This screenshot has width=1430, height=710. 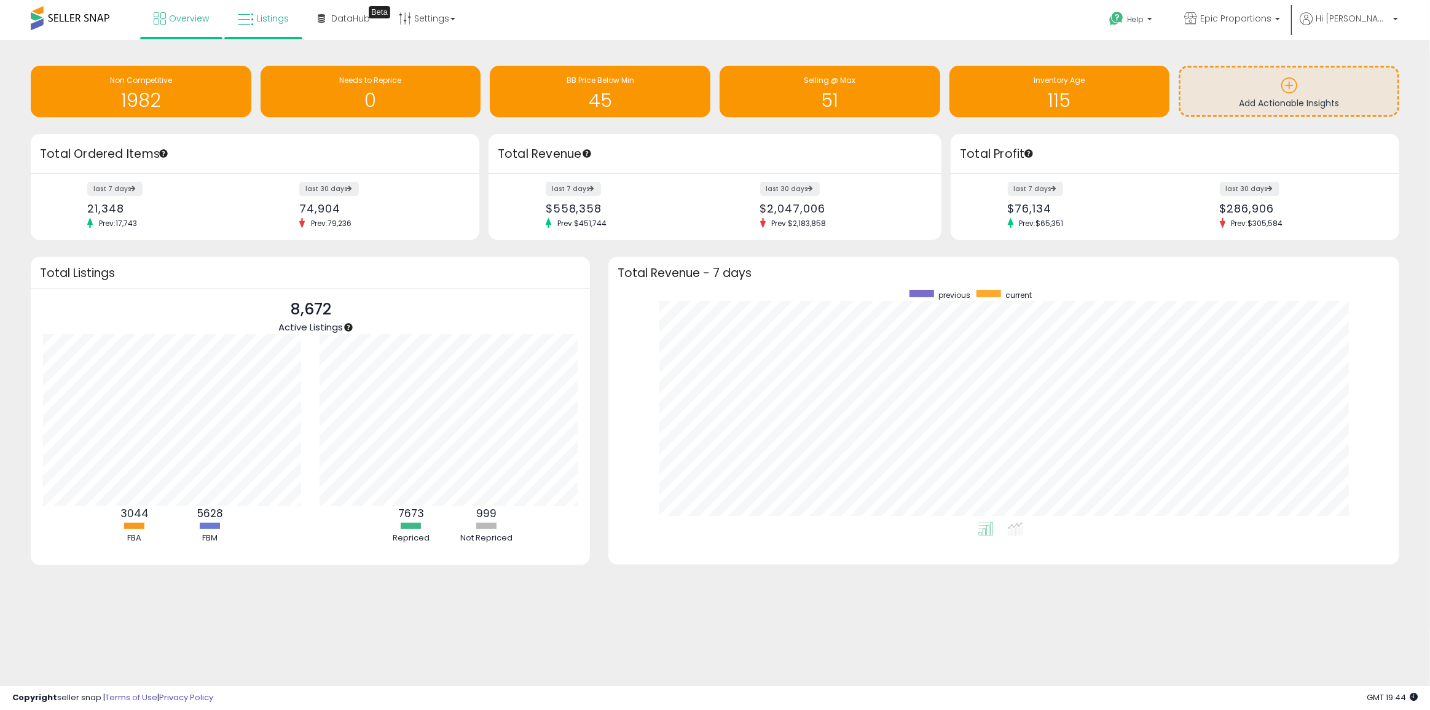 What do you see at coordinates (1289, 103) in the screenshot?
I see `span: Add Actionable Insights` at bounding box center [1289, 103].